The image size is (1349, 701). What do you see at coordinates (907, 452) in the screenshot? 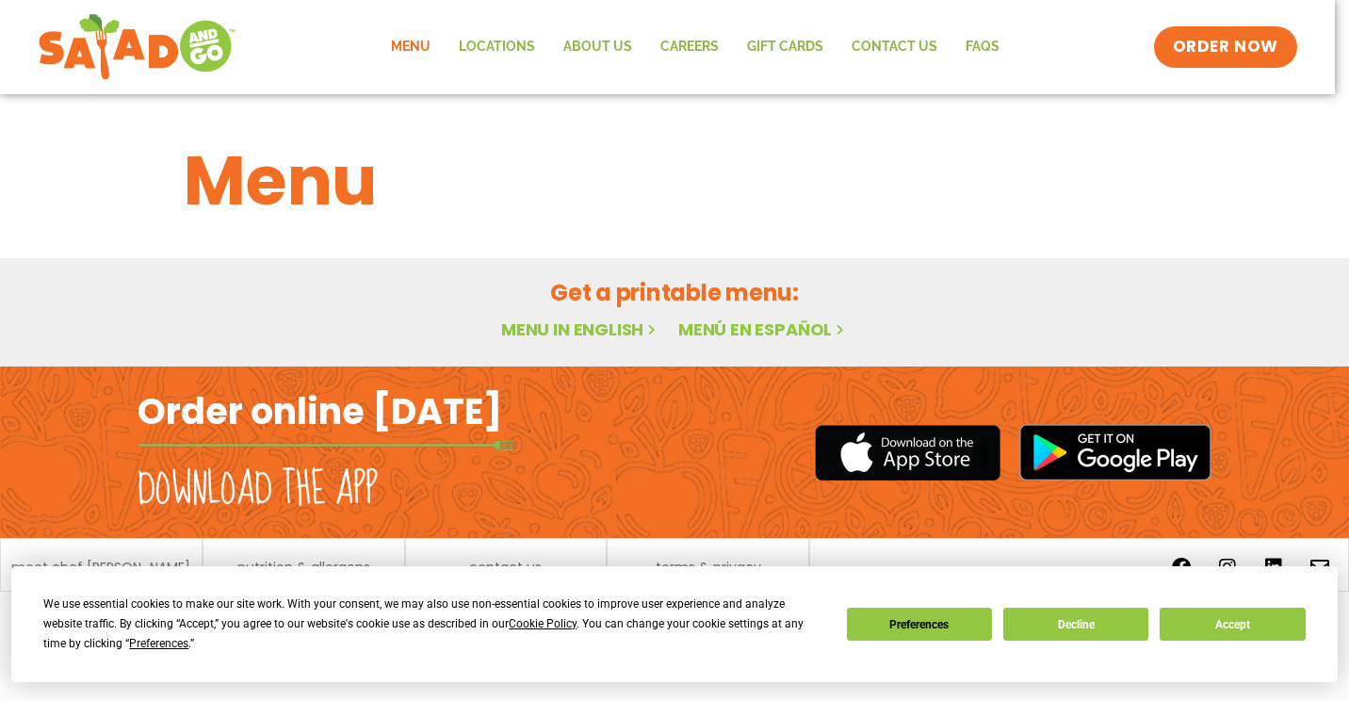
I see `img: appstore` at bounding box center [907, 452].